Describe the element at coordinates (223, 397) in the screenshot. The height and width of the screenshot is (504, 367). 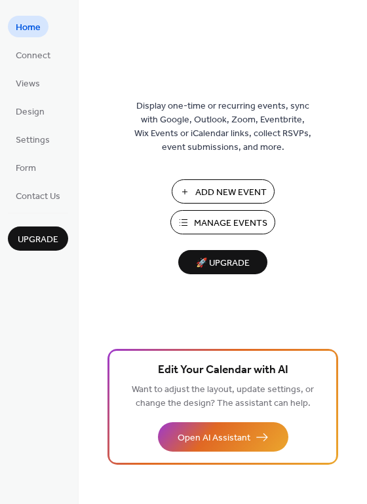
I see `span: Want to adjust the layout, update settings, or change the design? The assistant can help.` at that location.